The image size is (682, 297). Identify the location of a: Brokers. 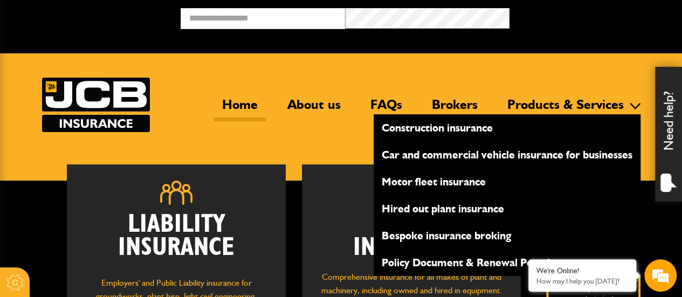
(455, 109).